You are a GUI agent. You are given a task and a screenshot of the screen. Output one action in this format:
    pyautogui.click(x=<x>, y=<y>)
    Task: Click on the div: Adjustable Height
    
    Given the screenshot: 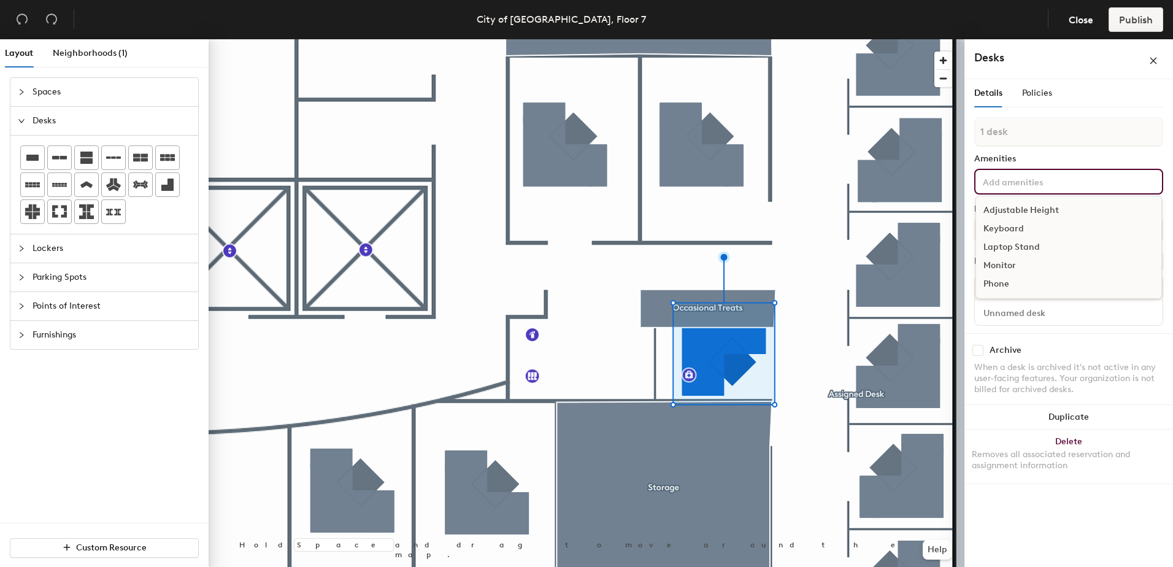 What is the action you would take?
    pyautogui.click(x=1069, y=211)
    